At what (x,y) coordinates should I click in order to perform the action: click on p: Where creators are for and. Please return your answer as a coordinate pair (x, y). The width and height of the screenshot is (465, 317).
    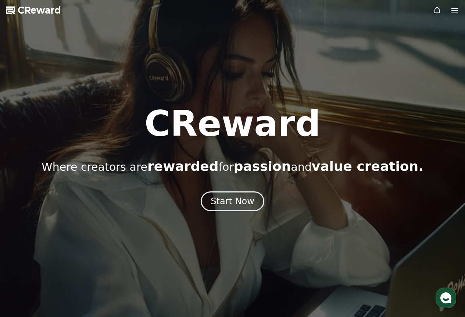
    Looking at the image, I should click on (232, 166).